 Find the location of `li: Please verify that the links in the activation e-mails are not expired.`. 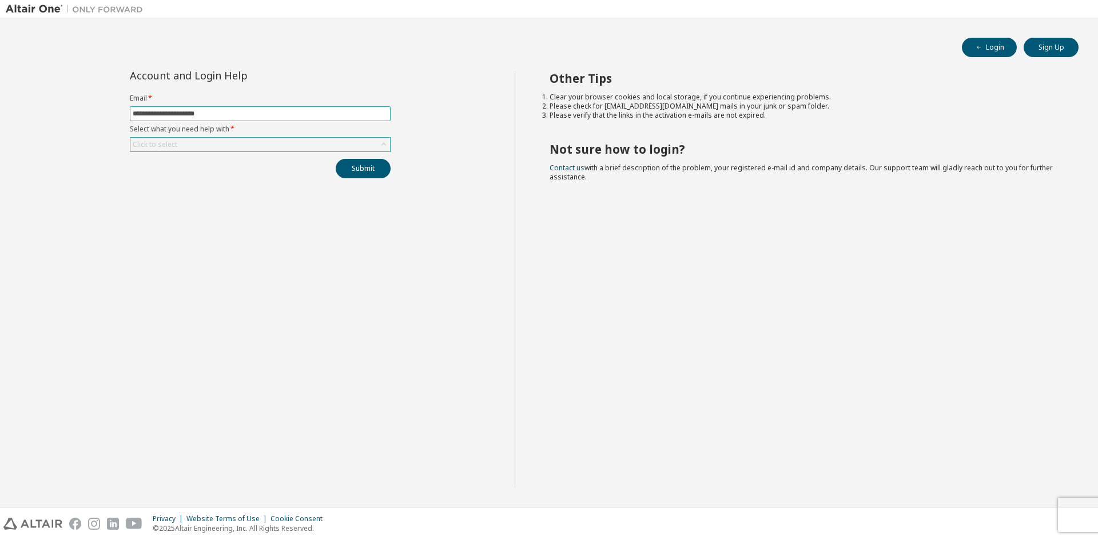

li: Please verify that the links in the activation e-mails are not expired. is located at coordinates (804, 116).